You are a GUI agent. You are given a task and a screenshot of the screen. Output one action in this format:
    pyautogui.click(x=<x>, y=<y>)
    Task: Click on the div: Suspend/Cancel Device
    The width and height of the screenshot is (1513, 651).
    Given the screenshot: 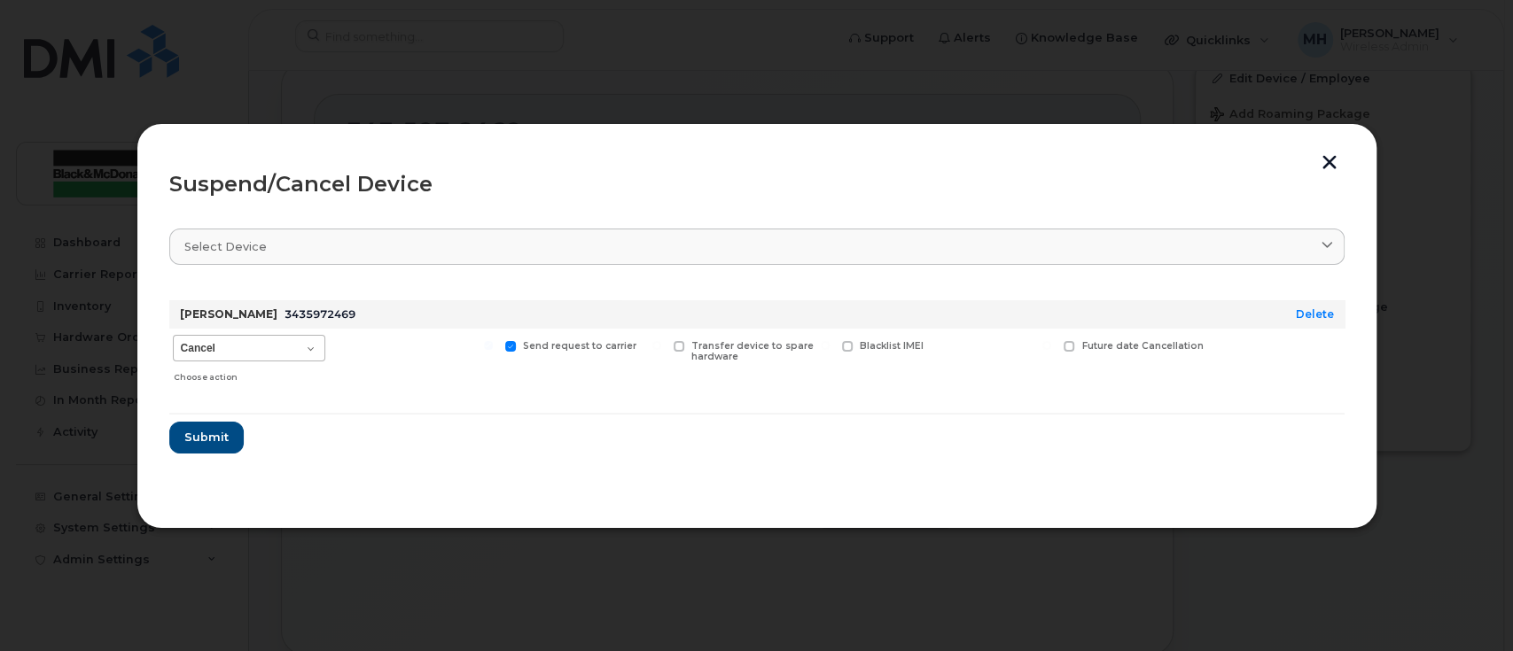 What is the action you would take?
    pyautogui.click(x=757, y=184)
    